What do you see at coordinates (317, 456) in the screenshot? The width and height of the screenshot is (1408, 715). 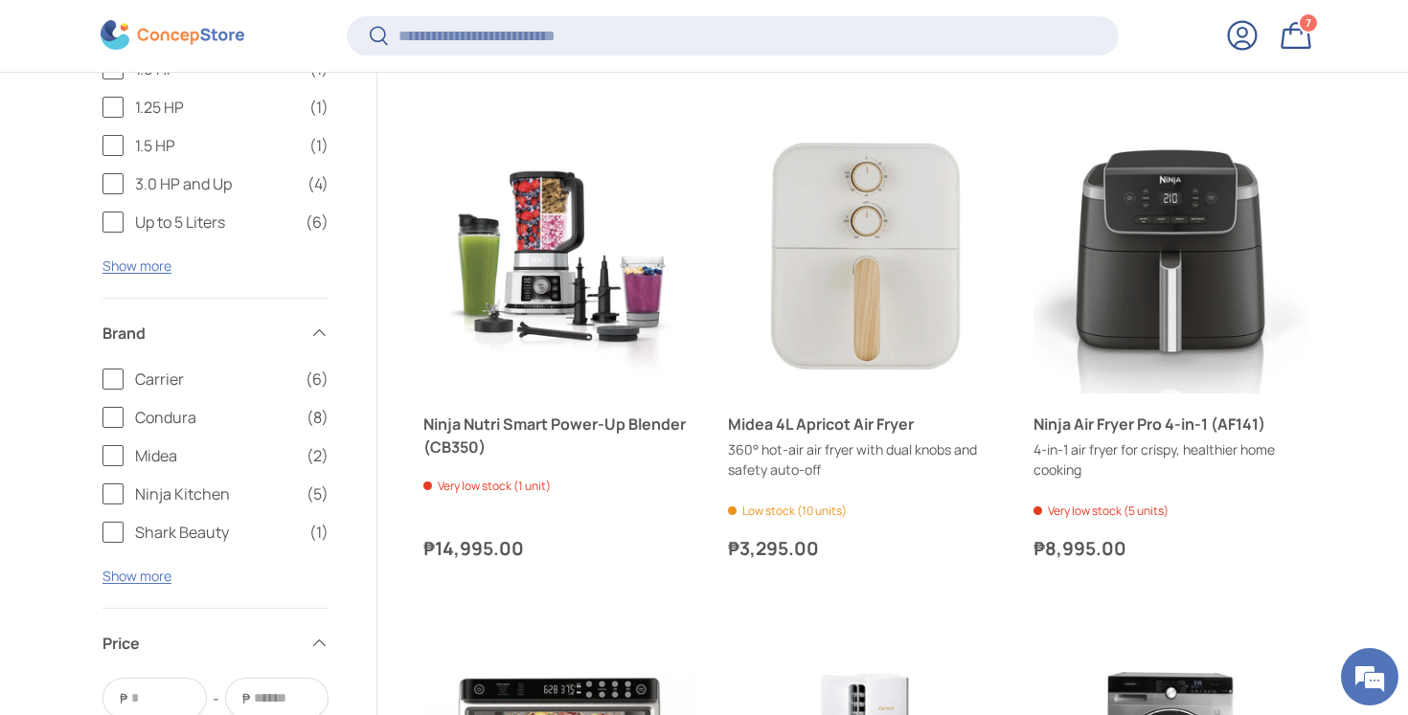 I see `span: (2)` at bounding box center [317, 456].